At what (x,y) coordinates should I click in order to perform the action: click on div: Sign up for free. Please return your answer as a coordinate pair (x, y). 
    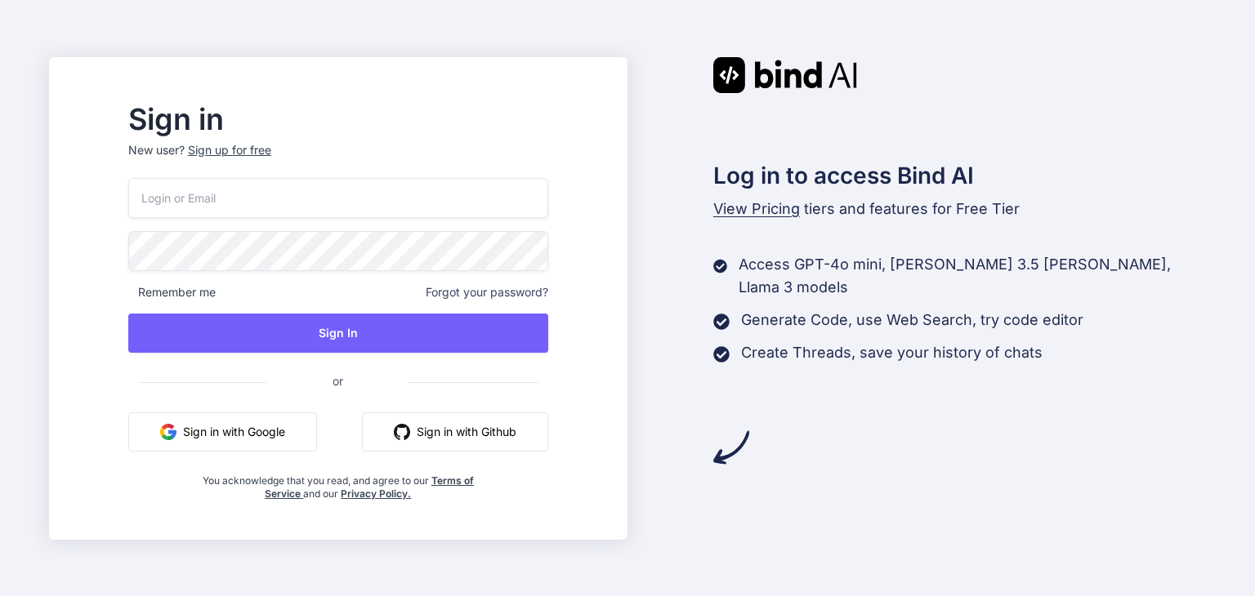
    Looking at the image, I should click on (230, 150).